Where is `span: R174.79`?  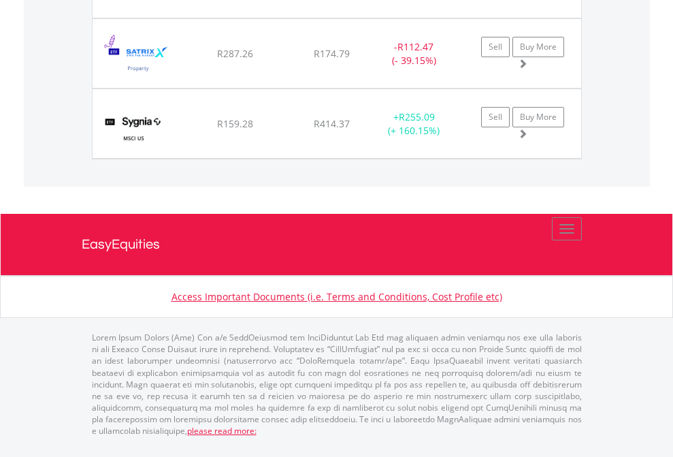 span: R174.79 is located at coordinates (331, 53).